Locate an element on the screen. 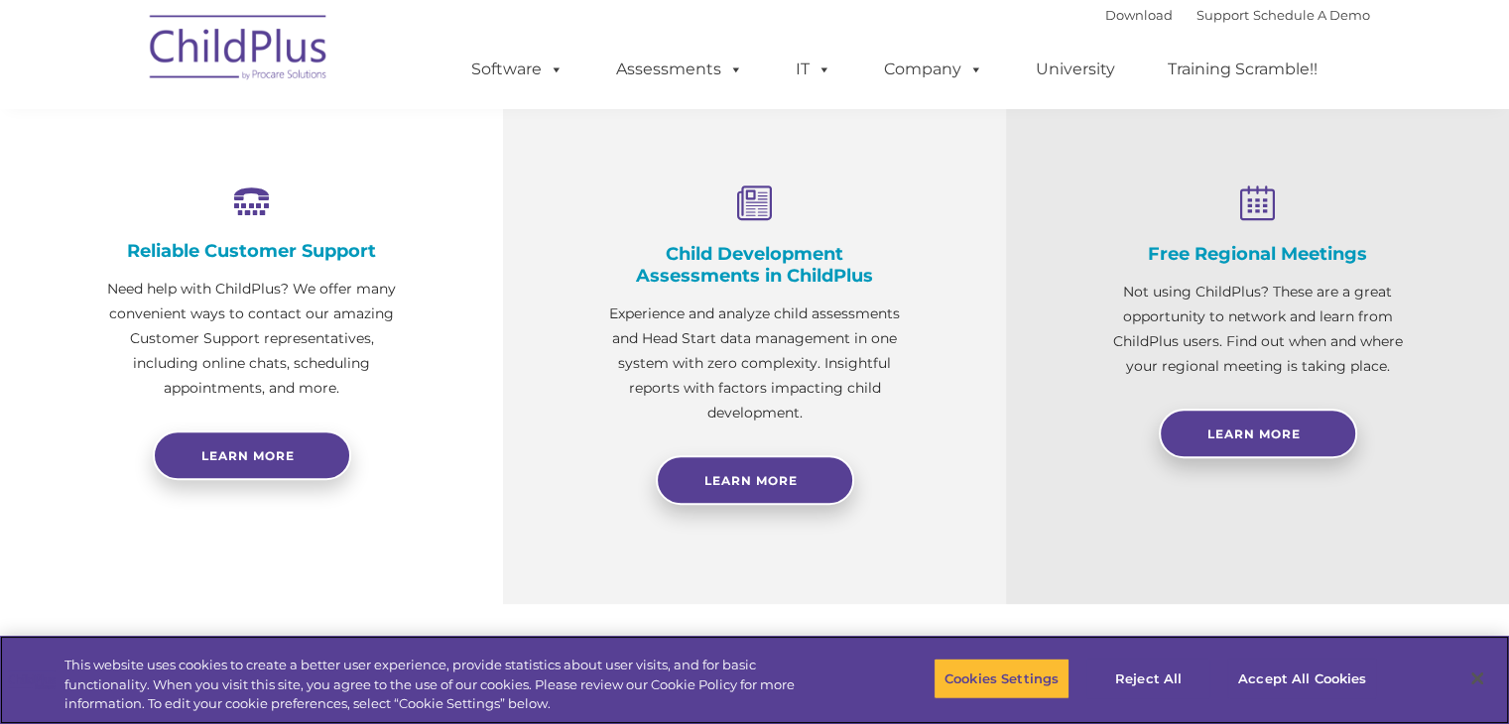 The height and width of the screenshot is (724, 1509). div: This website uses cookies to create a better user experience, provide statistics about user visit... is located at coordinates (448, 685).